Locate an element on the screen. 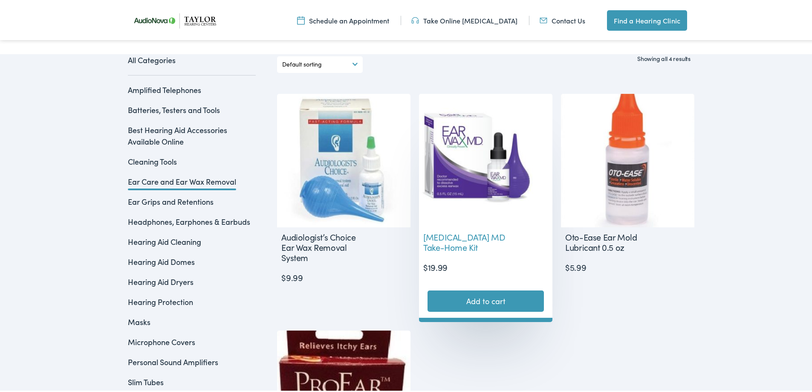  a: Contact Us is located at coordinates (562, 19).